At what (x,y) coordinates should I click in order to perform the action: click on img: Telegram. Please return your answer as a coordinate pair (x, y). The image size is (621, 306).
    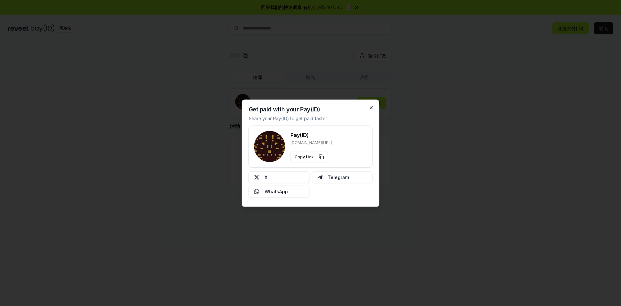
    Looking at the image, I should click on (320, 177).